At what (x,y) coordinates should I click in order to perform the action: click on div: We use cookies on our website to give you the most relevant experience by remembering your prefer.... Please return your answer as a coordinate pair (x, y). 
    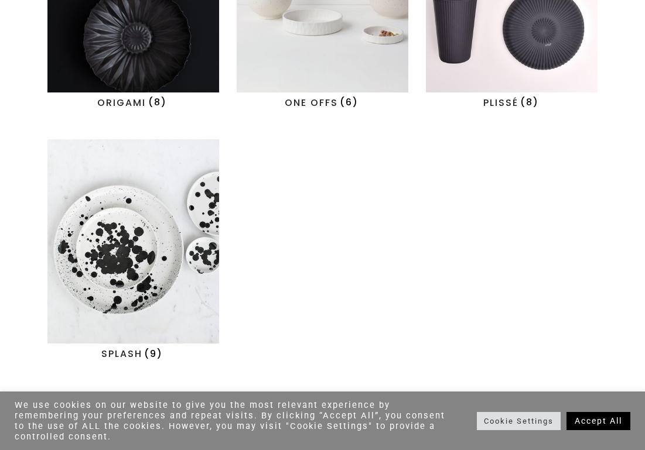
    Looking at the image, I should click on (230, 421).